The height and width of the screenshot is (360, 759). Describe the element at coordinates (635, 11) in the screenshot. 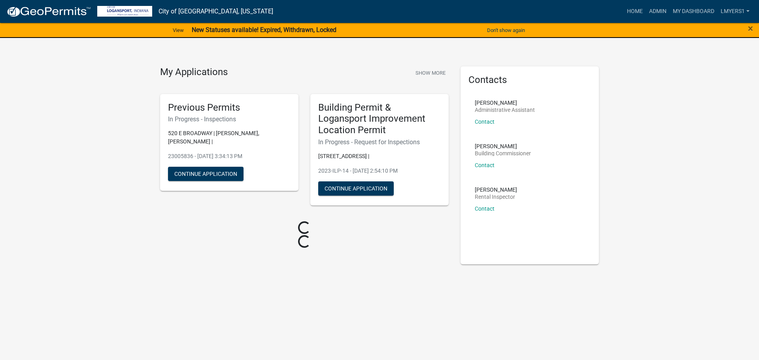

I see `a: Home` at that location.